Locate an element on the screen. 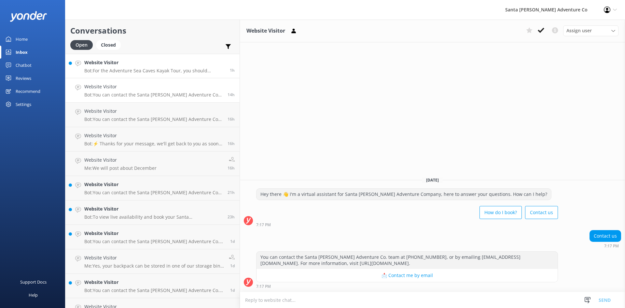  div: Closed is located at coordinates (108, 45).